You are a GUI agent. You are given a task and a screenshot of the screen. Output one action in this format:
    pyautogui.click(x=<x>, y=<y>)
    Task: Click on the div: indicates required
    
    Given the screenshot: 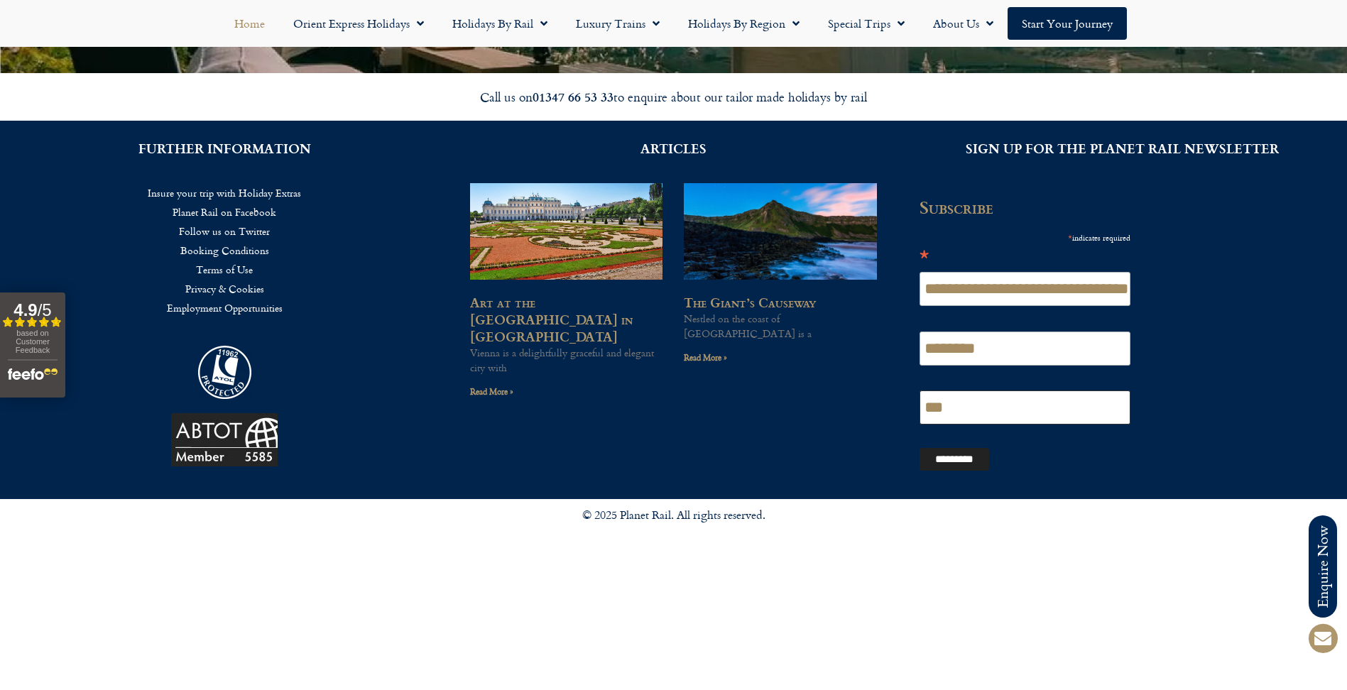 What is the action you would take?
    pyautogui.click(x=1026, y=237)
    